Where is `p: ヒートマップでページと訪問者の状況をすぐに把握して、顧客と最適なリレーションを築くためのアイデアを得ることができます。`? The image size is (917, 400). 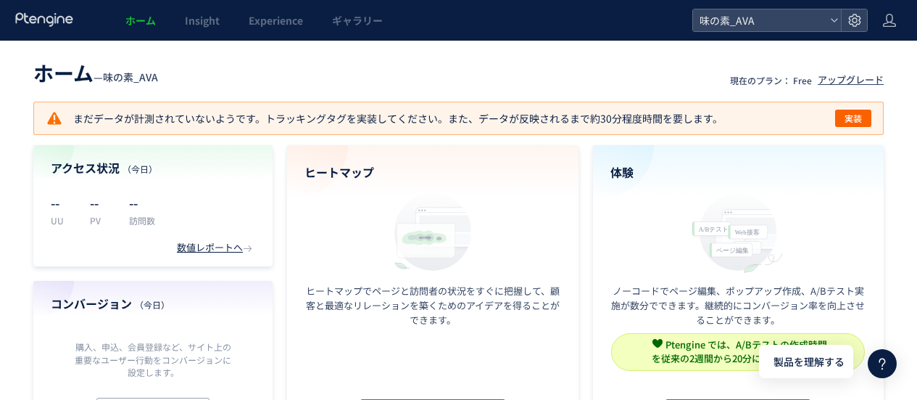 p: ヒートマップでページと訪問者の状況をすぐに把握して、顧客と最適なリレーションを築くためのアイデアを得ることができます。 is located at coordinates (433, 305).